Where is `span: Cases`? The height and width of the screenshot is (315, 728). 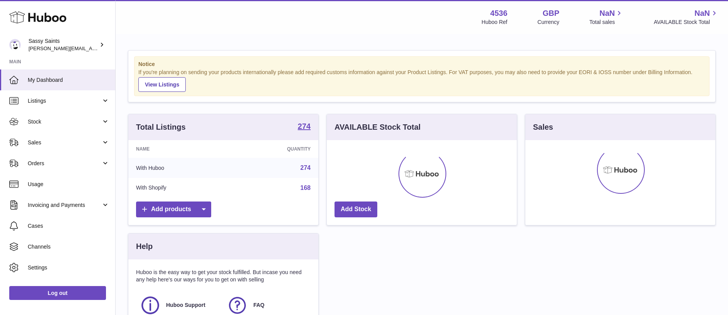 span: Cases is located at coordinates (69, 226).